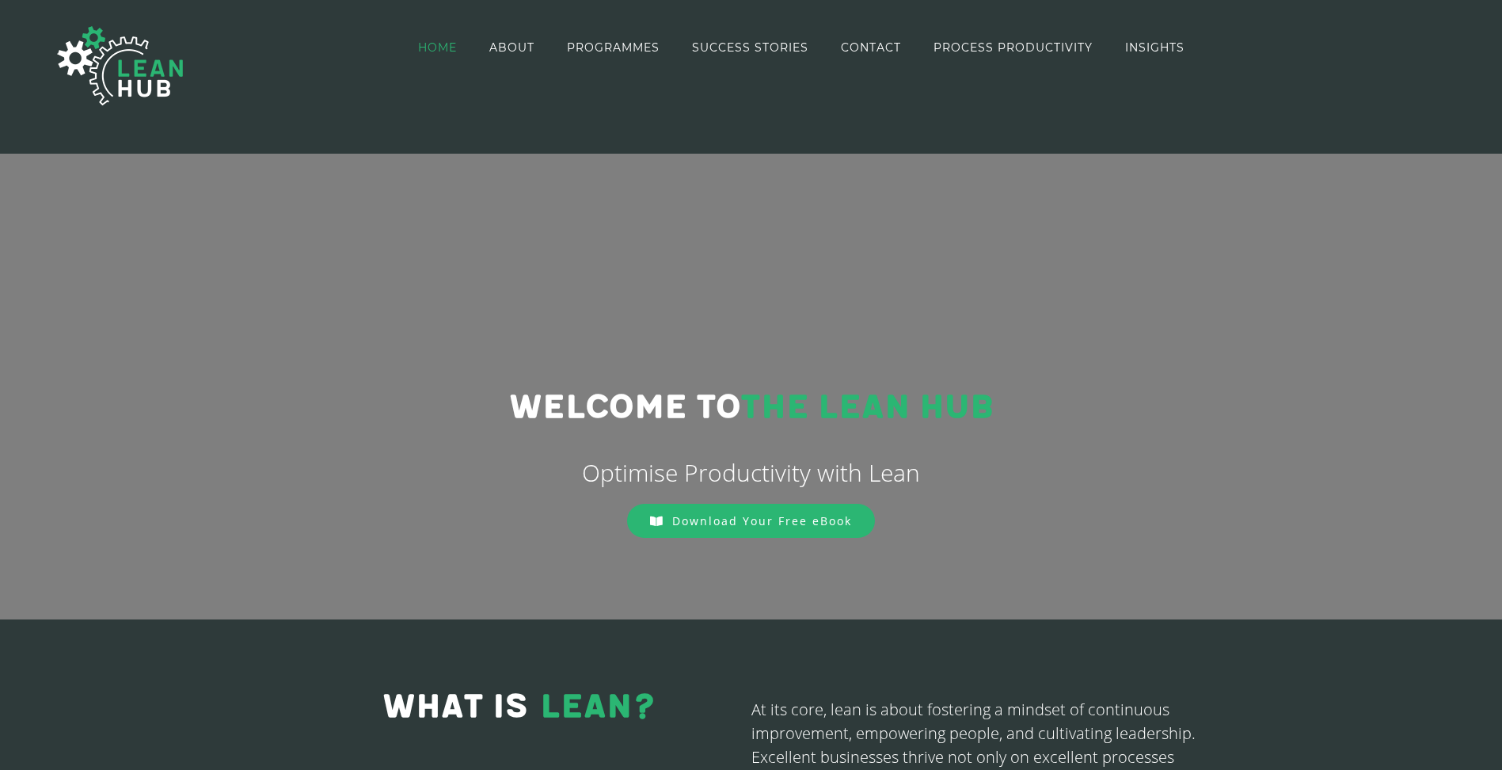  Describe the element at coordinates (625, 407) in the screenshot. I see `span: Welcome to` at that location.